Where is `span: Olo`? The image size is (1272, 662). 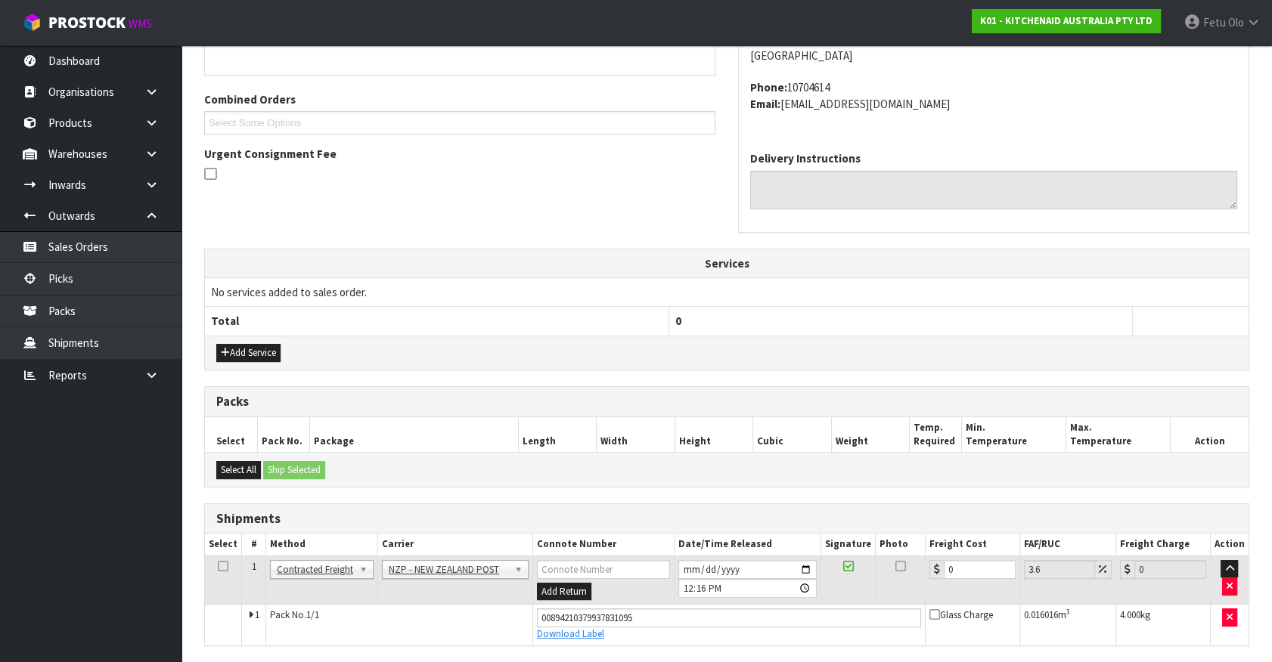
span: Olo is located at coordinates (1236, 22).